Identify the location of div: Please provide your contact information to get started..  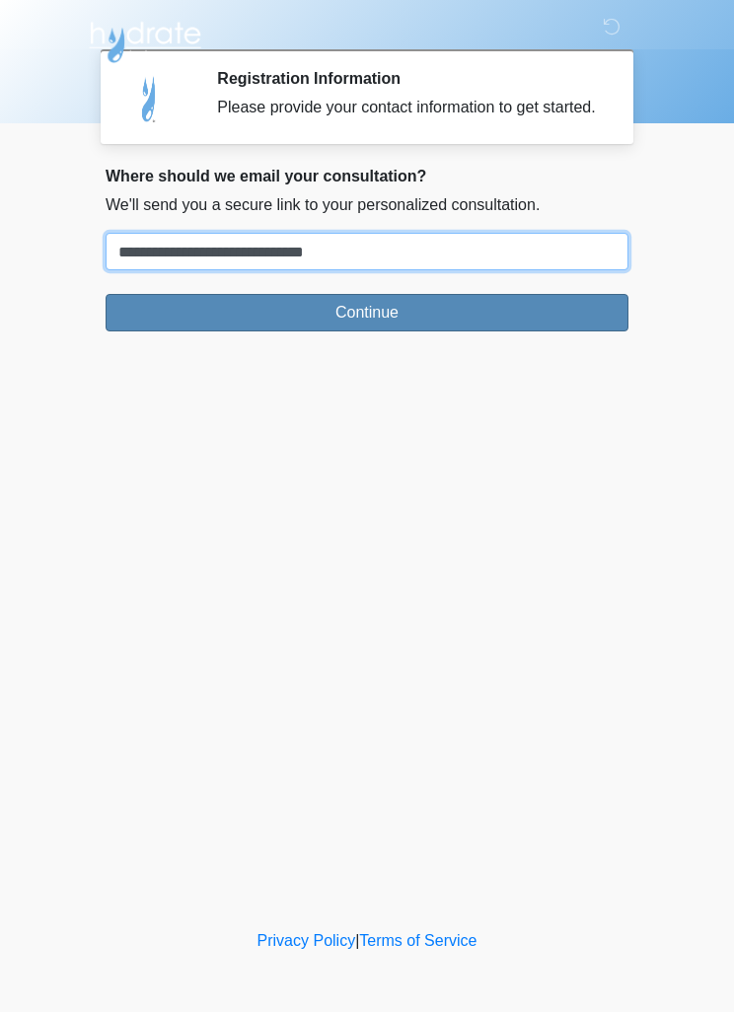
(407, 107).